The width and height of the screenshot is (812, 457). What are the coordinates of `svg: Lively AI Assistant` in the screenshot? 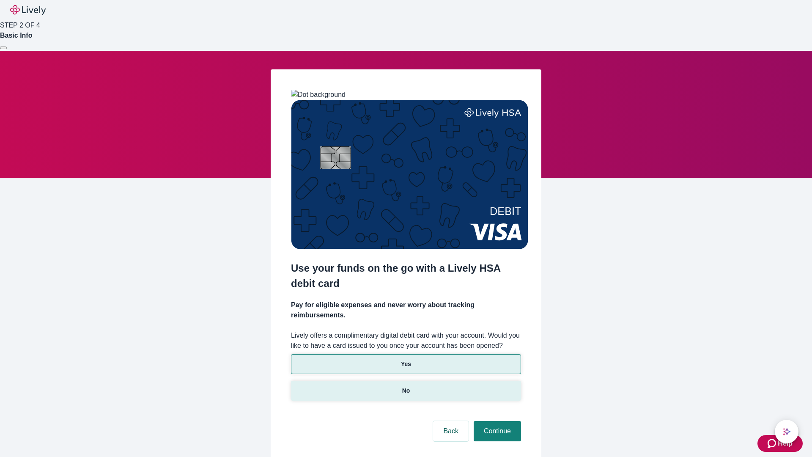 It's located at (787, 431).